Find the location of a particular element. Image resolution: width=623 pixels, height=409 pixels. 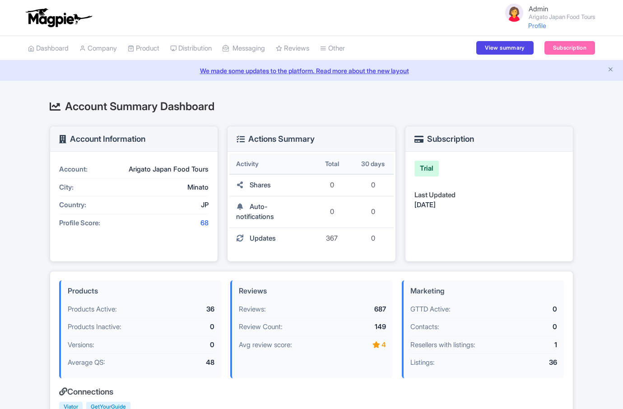

div: Reviews: is located at coordinates (286, 309).